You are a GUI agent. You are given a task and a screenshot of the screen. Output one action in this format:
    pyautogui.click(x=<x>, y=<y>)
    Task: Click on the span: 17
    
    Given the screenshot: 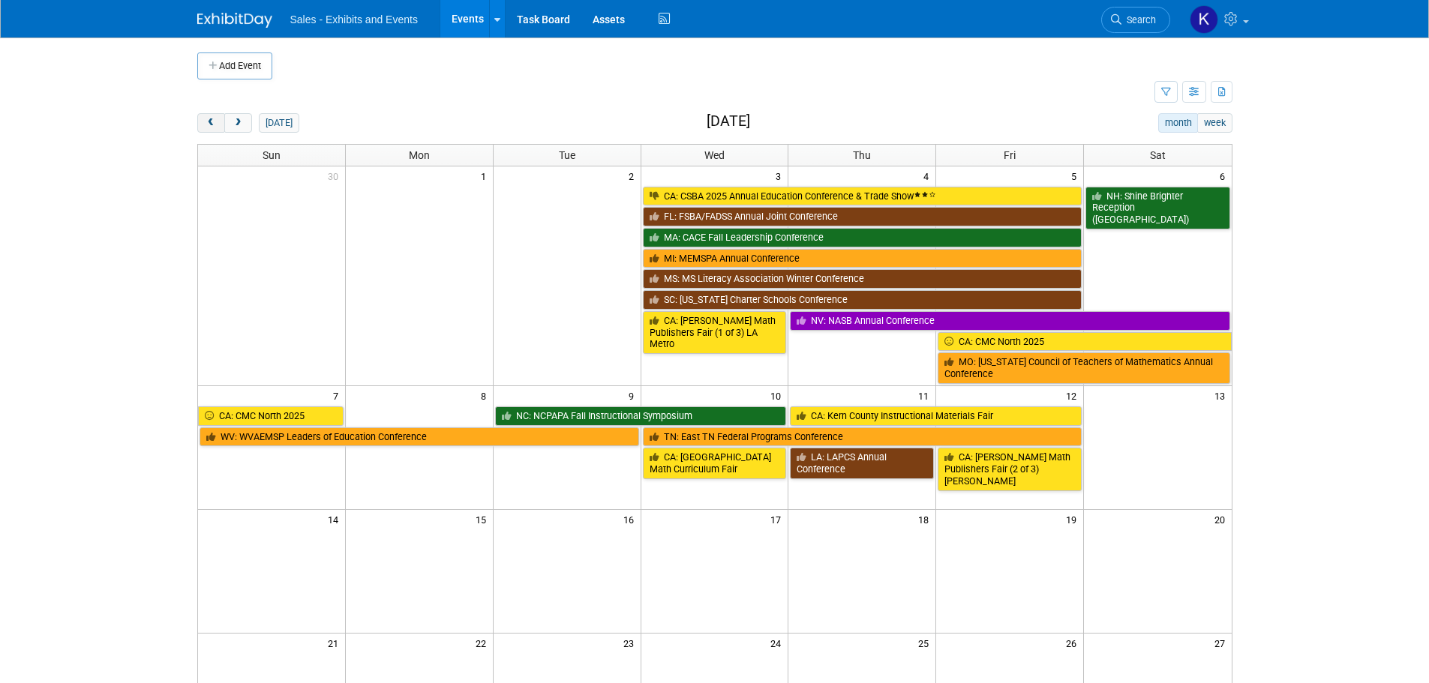 What is the action you would take?
    pyautogui.click(x=778, y=519)
    